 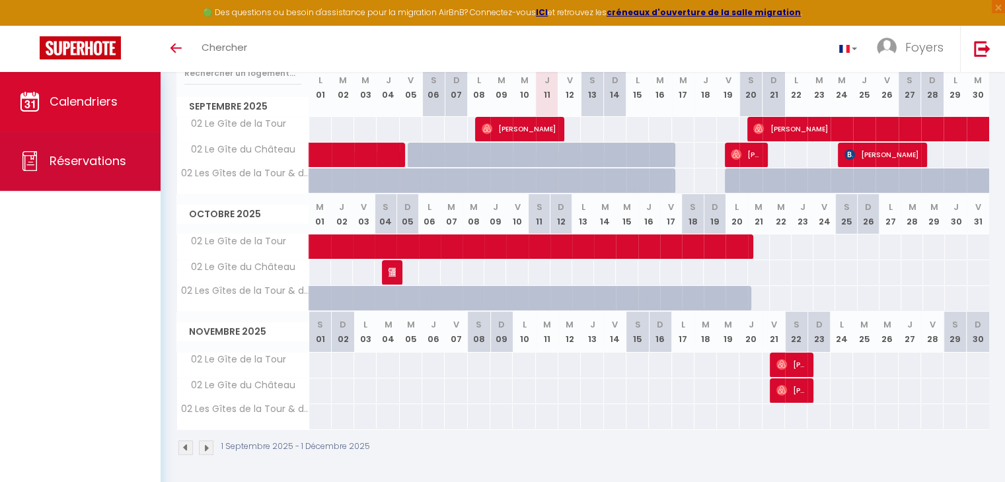 What do you see at coordinates (583, 214) in the screenshot?
I see `th: 13` at bounding box center [583, 214].